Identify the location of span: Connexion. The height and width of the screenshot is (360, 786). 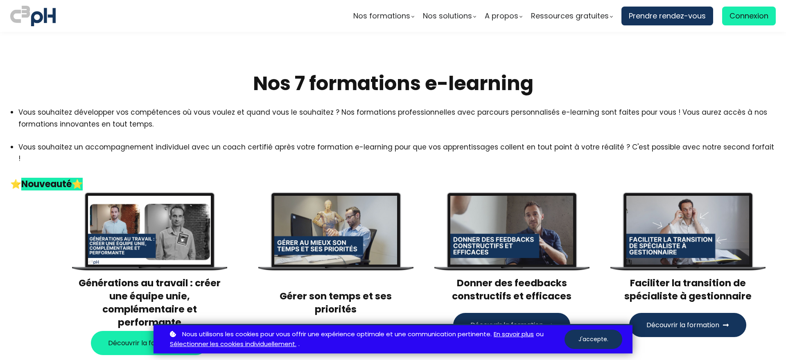
(749, 16).